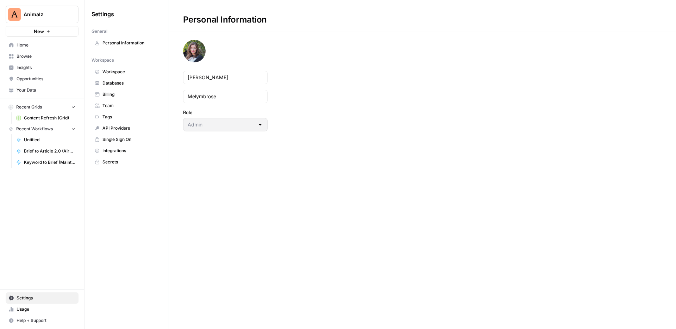 The height and width of the screenshot is (329, 676). What do you see at coordinates (46, 45) in the screenshot?
I see `span: Home` at bounding box center [46, 45].